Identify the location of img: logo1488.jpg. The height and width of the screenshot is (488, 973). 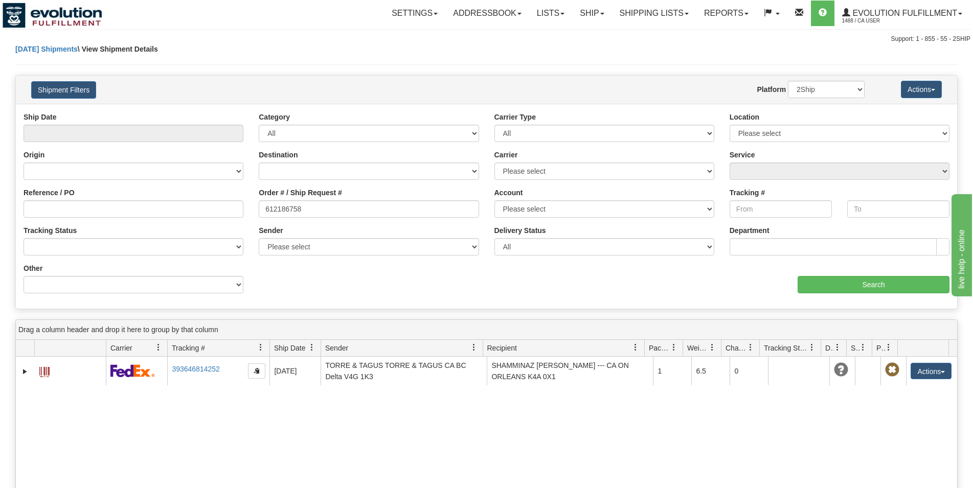
(52, 15).